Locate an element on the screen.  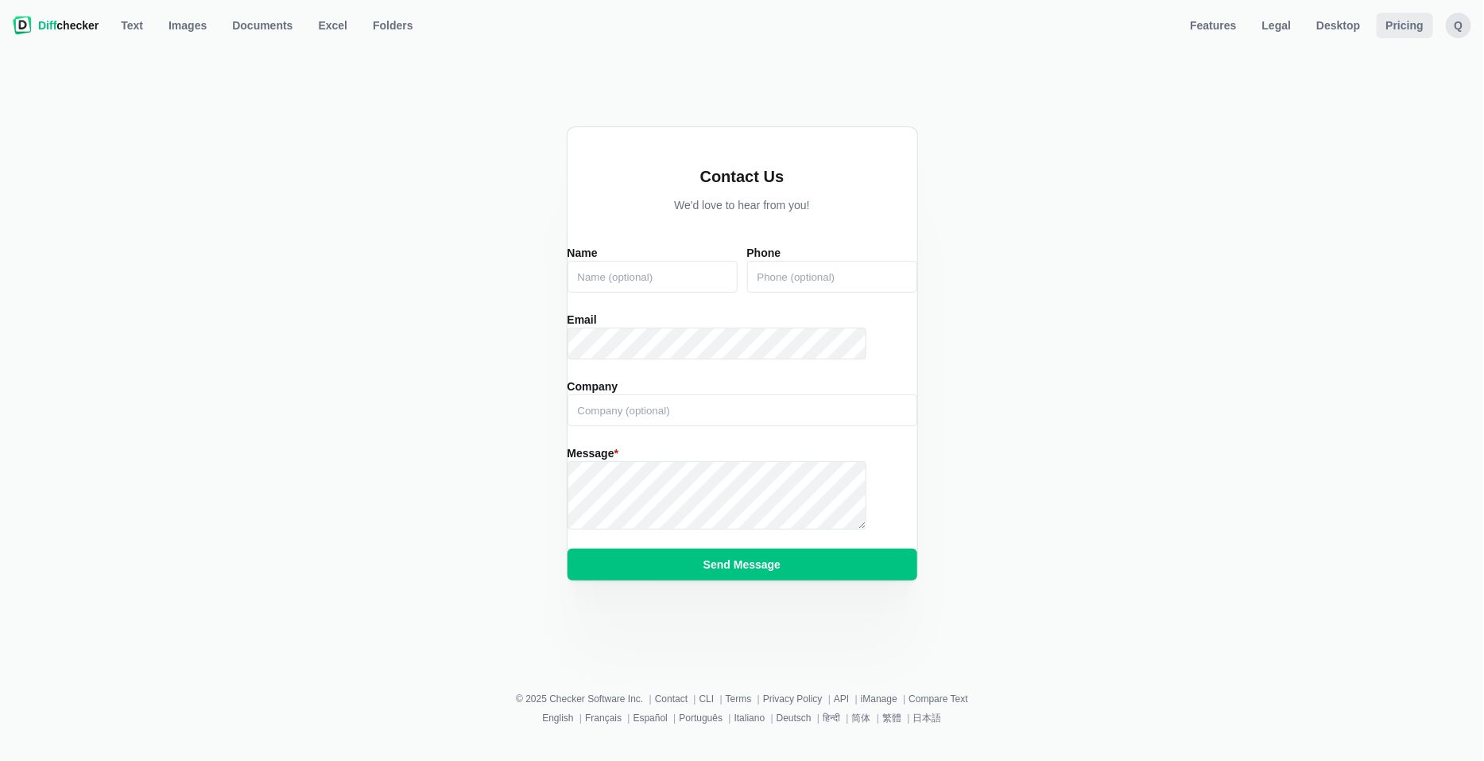
a: 简体 is located at coordinates (862, 718).